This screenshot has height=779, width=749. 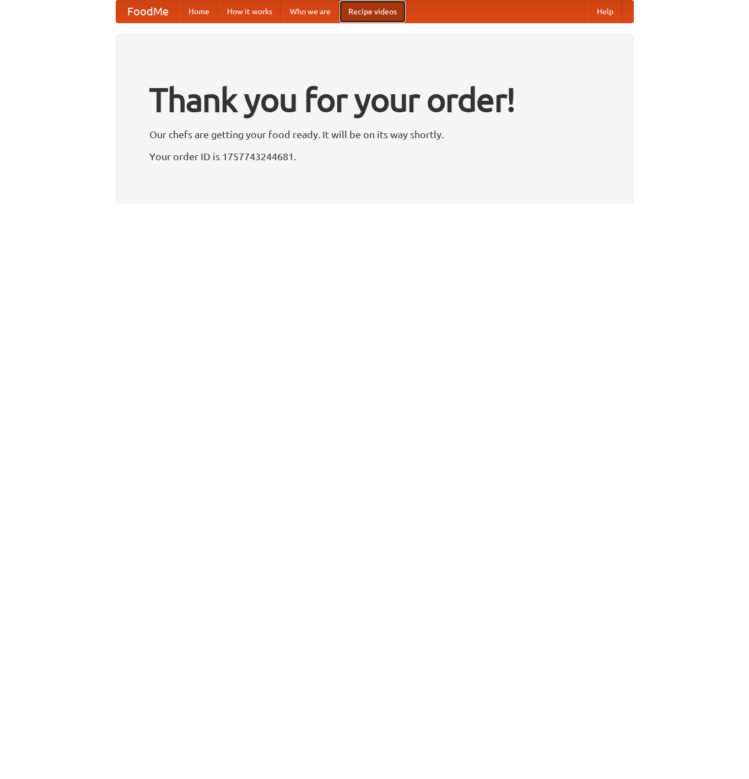 I want to click on a: Home, so click(x=199, y=12).